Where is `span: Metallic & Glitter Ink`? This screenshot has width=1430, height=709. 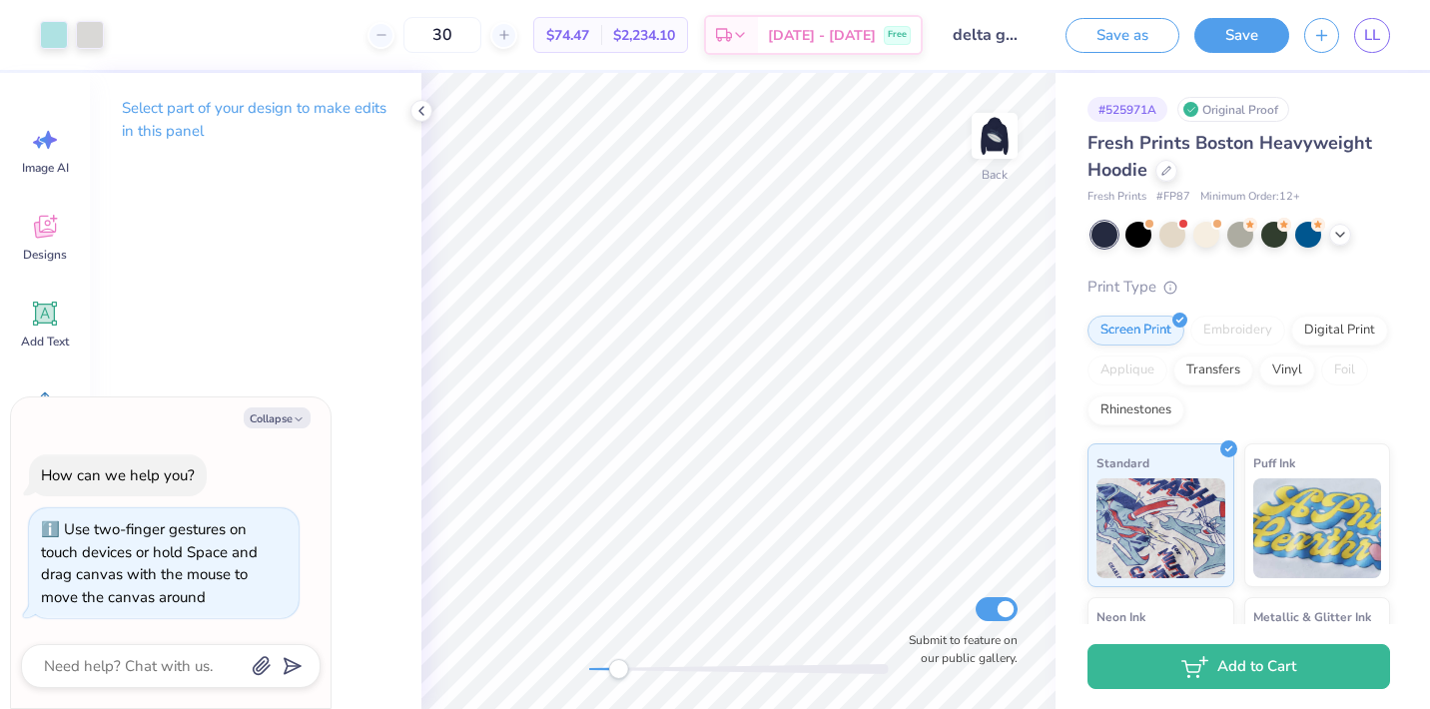 span: Metallic & Glitter Ink is located at coordinates (1313, 616).